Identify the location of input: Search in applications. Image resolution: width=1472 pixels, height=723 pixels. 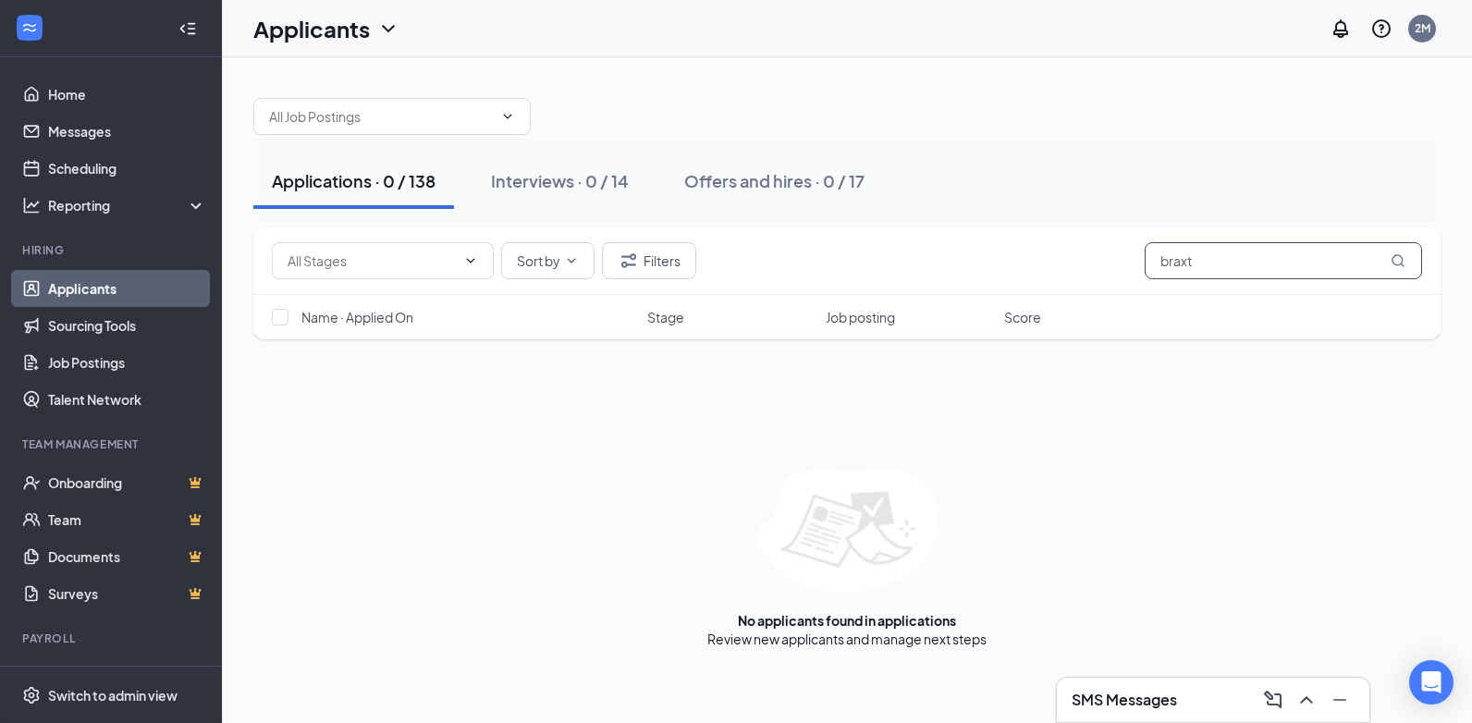
(1283, 261).